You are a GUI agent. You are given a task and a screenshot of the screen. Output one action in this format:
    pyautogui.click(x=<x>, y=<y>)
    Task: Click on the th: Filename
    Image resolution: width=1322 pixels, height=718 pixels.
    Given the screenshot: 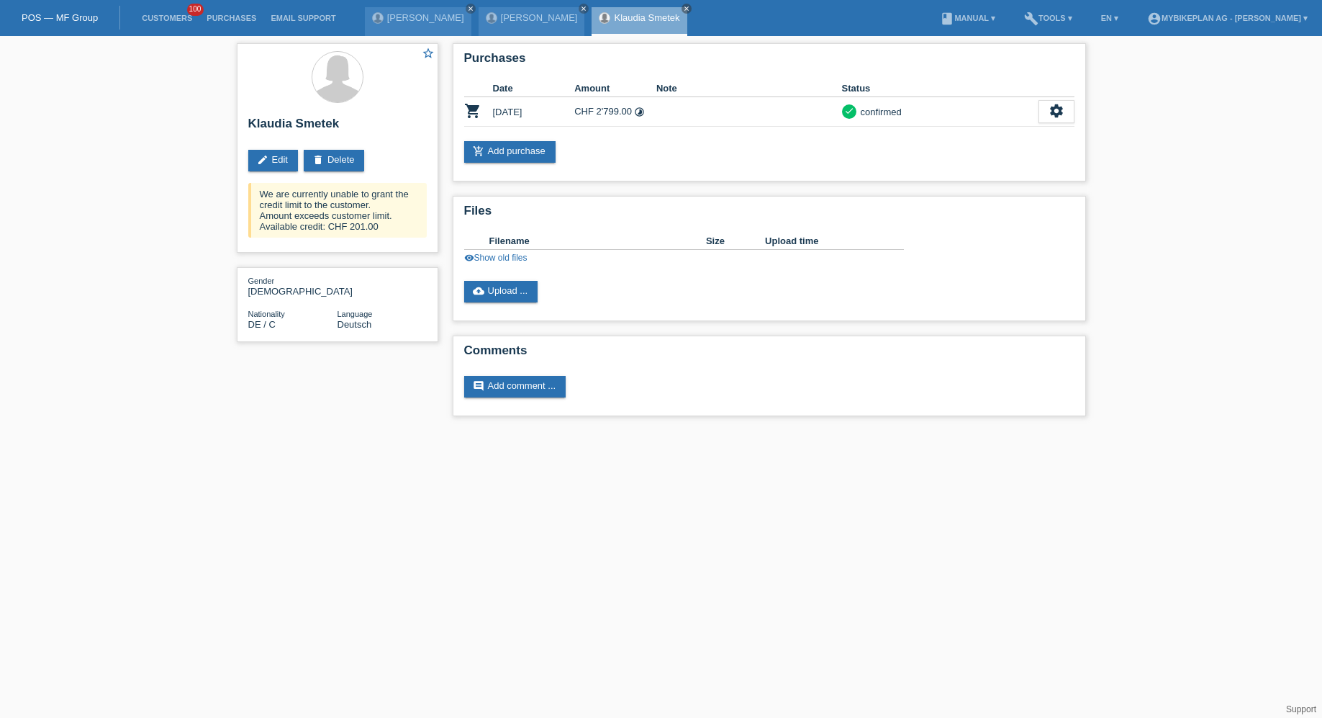 What is the action you would take?
    pyautogui.click(x=597, y=241)
    